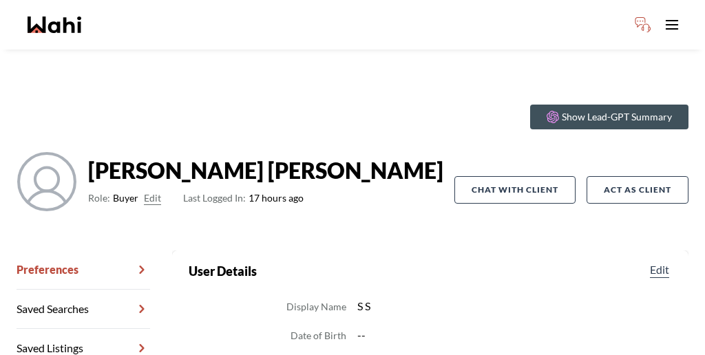 Image resolution: width=705 pixels, height=355 pixels. Describe the element at coordinates (515, 190) in the screenshot. I see `button: Chat with client` at that location.